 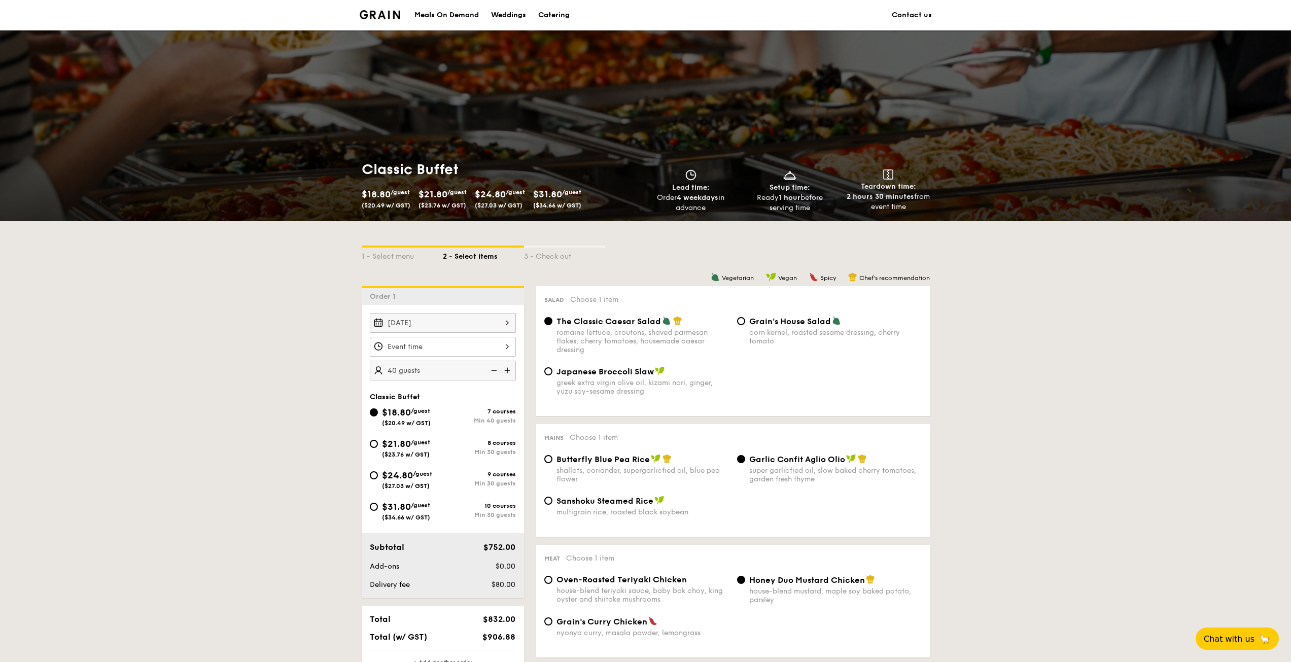 I want to click on span: ($23.76 w/ GST), so click(x=406, y=454).